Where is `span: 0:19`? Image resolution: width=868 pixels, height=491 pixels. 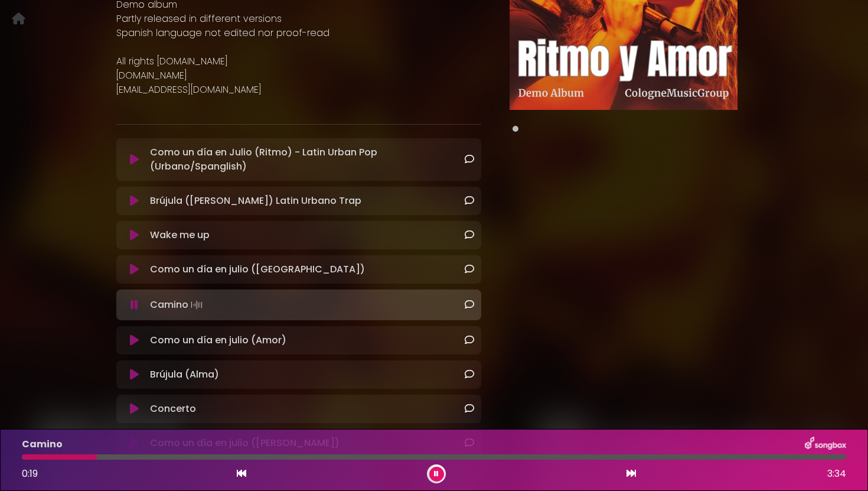 span: 0:19 is located at coordinates (30, 473).